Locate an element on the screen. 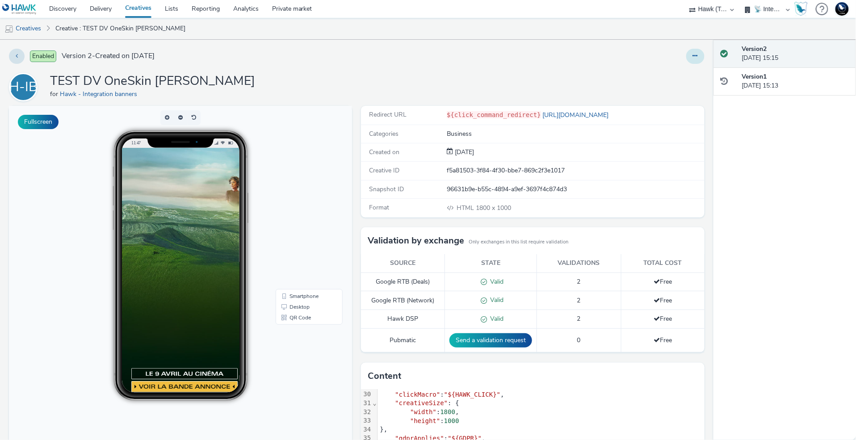 The height and width of the screenshot is (440, 856). li: Smartphone is located at coordinates (300, 190).